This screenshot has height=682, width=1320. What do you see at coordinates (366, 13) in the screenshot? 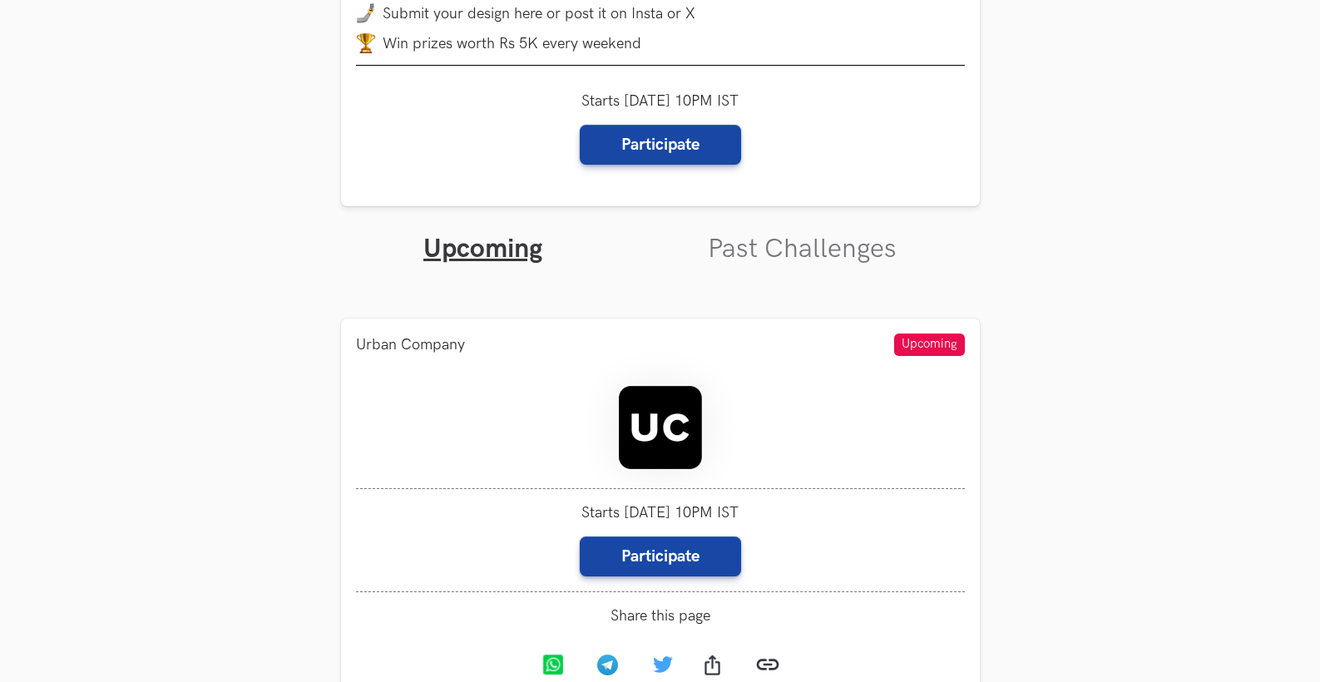
I see `img: mobile-in-hand.png` at bounding box center [366, 13].